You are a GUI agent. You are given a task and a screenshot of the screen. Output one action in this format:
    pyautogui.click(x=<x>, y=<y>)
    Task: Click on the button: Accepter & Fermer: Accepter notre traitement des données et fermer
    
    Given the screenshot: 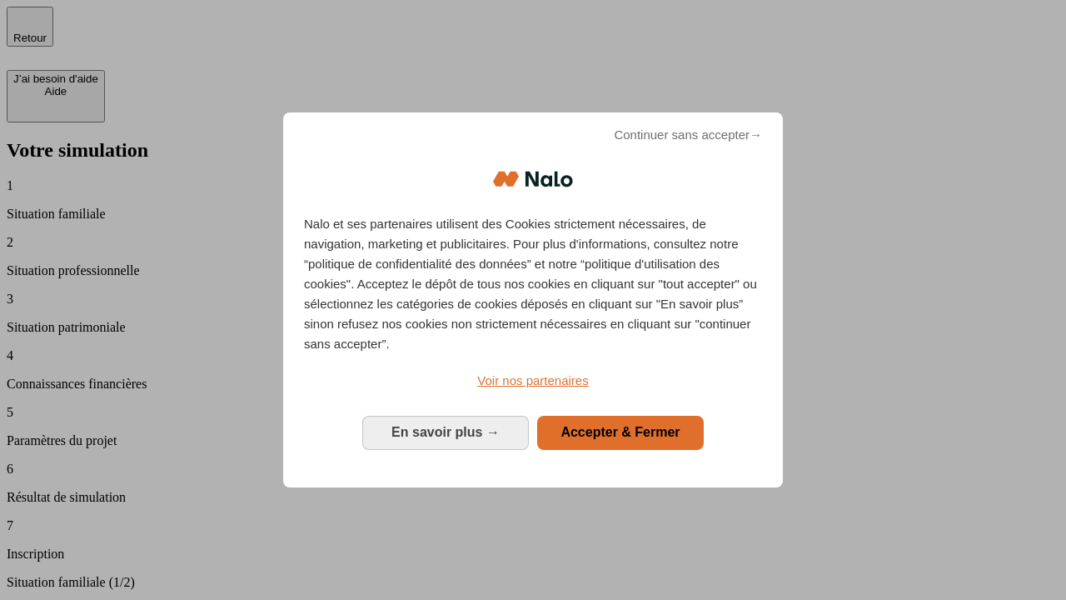 What is the action you would take?
    pyautogui.click(x=621, y=432)
    